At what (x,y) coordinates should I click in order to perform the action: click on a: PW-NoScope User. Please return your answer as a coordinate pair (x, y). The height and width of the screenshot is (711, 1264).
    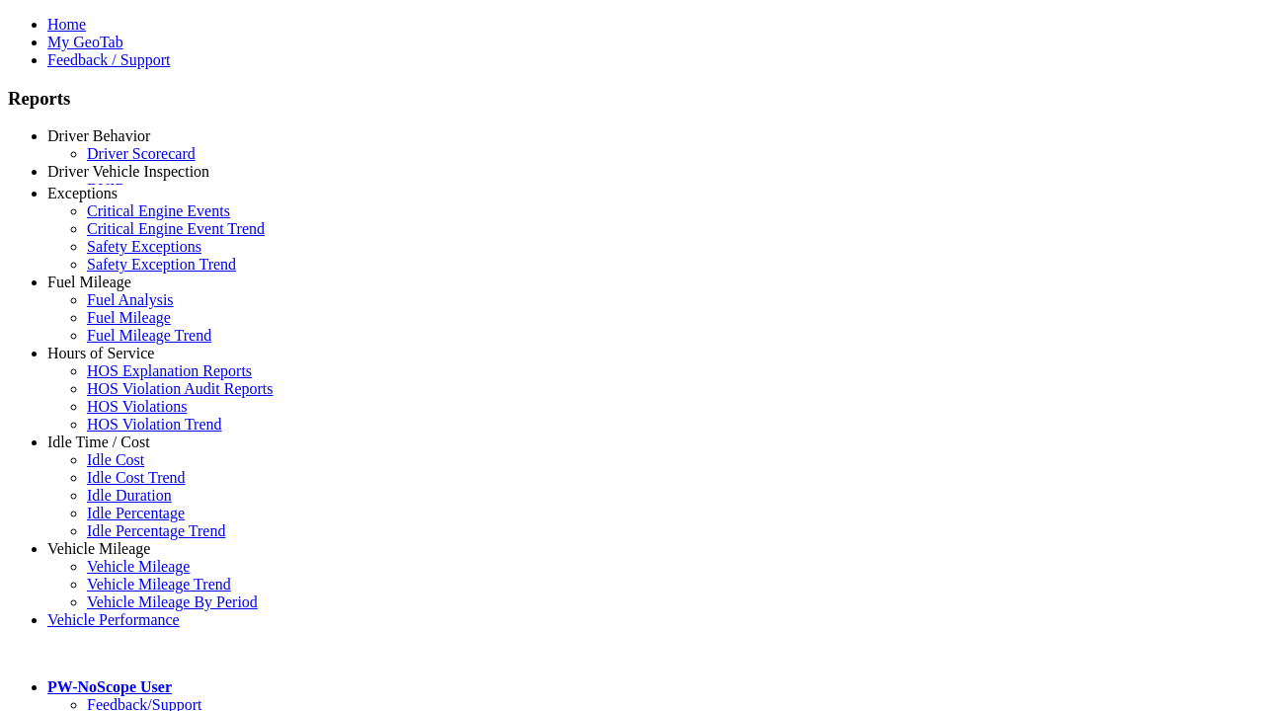
    Looking at the image, I should click on (110, 687).